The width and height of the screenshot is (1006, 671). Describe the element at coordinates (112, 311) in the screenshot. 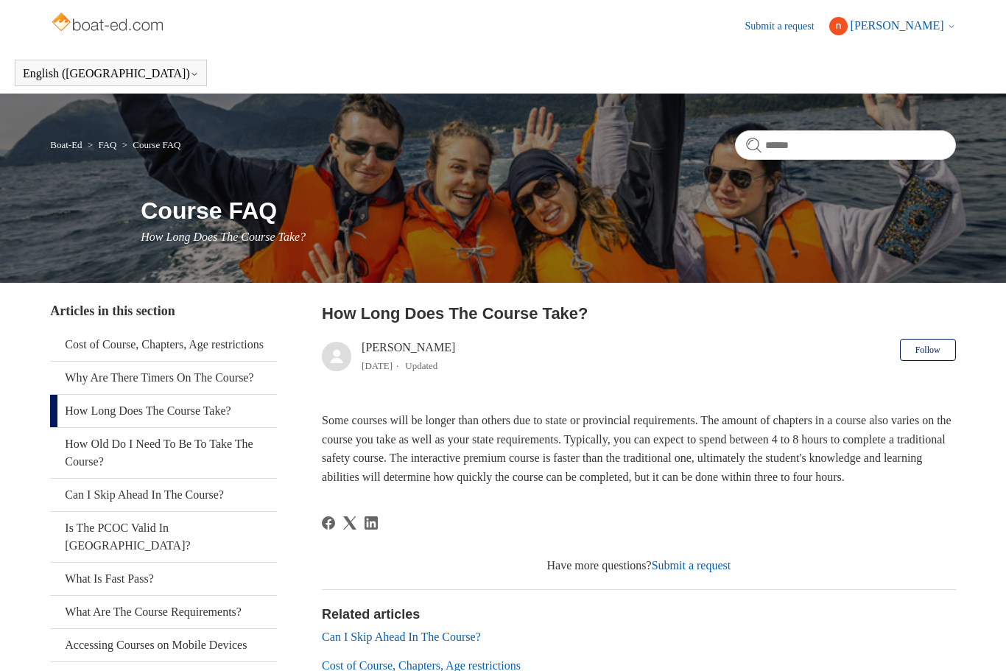

I see `span: Articles in this section` at that location.